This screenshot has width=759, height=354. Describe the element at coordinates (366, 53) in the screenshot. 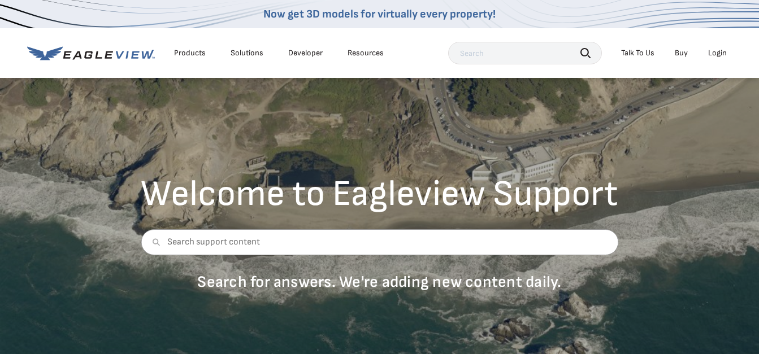

I see `div: Resources` at that location.